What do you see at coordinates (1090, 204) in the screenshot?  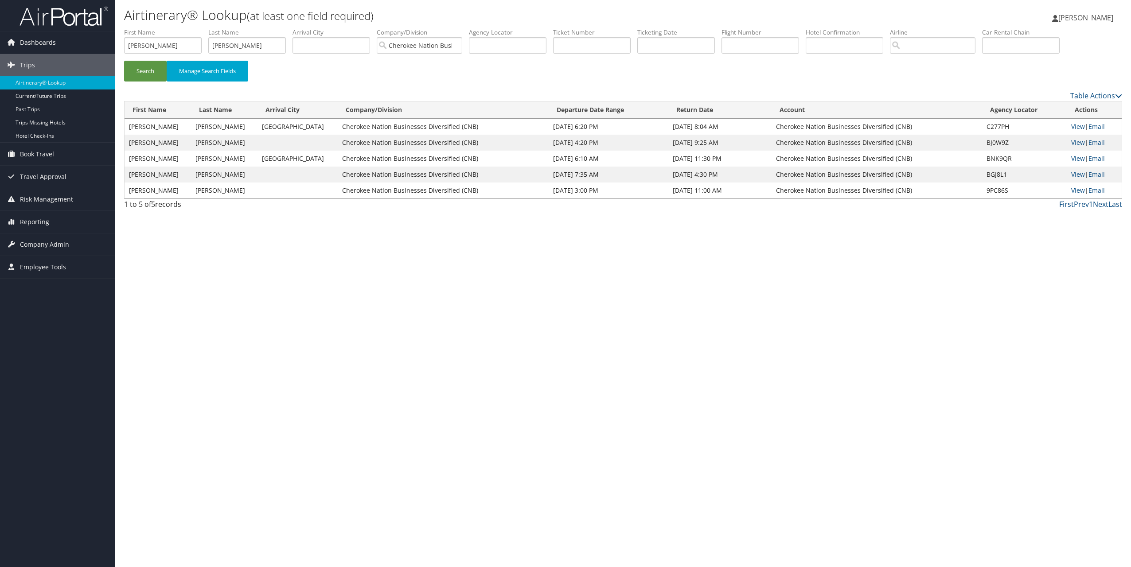 I see `a: 1` at bounding box center [1090, 204].